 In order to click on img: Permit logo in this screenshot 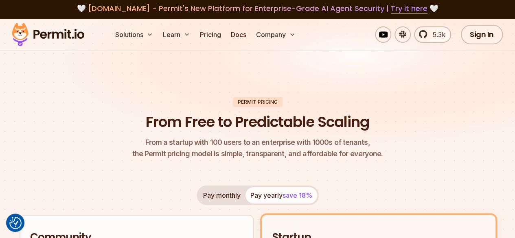, I will do `click(48, 35)`.